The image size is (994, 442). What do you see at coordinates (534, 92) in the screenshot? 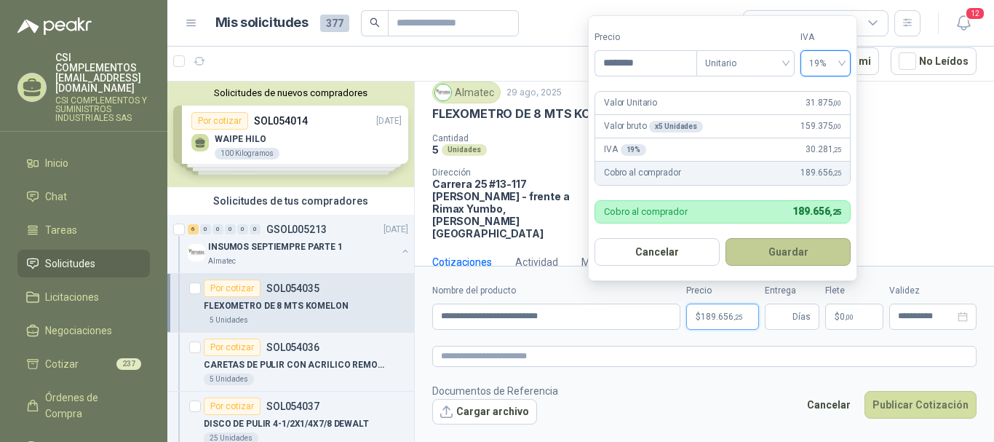
I see `p: 29 ago, 2025` at bounding box center [534, 92].